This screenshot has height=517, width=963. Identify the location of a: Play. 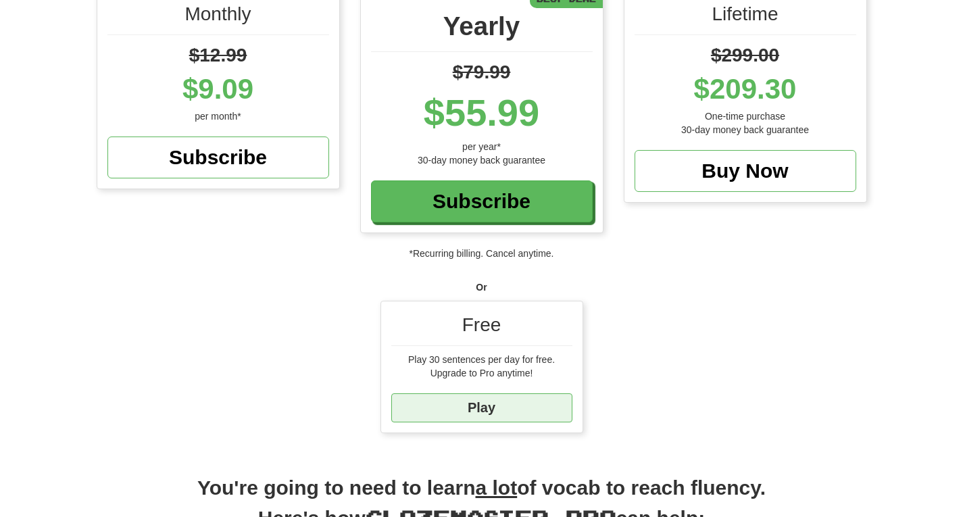
(482, 407).